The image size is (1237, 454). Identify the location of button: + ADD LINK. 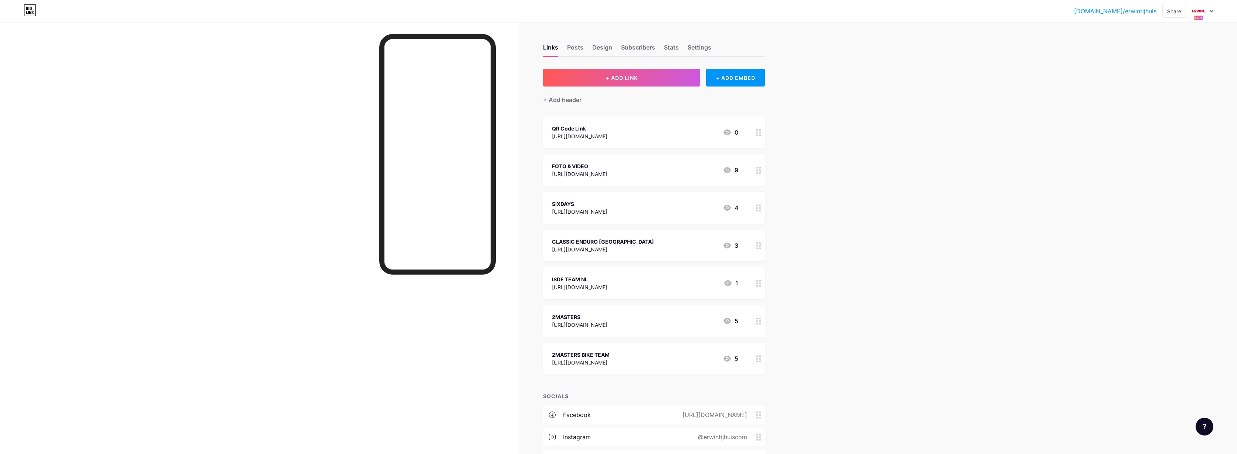
(621, 78).